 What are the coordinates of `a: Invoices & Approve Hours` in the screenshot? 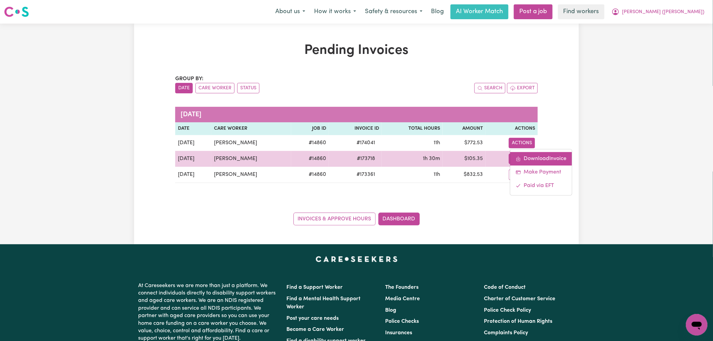 It's located at (335, 219).